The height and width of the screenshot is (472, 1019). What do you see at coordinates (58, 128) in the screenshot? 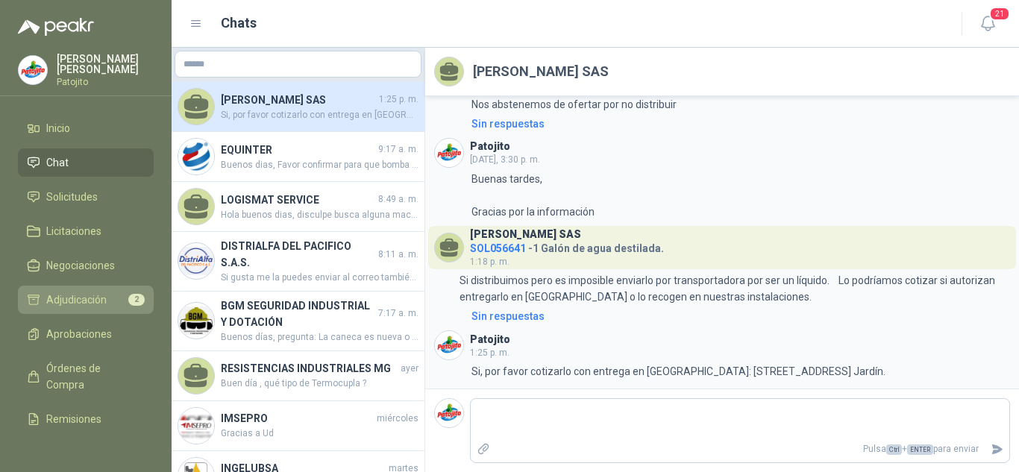
I see `span: Inicio` at bounding box center [58, 128].